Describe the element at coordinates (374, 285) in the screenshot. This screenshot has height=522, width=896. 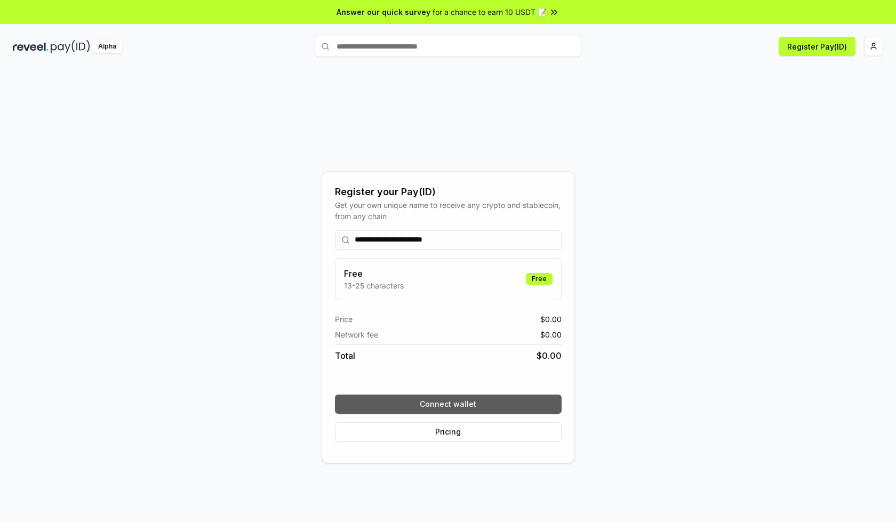
I see `p: 13-25 characters` at that location.